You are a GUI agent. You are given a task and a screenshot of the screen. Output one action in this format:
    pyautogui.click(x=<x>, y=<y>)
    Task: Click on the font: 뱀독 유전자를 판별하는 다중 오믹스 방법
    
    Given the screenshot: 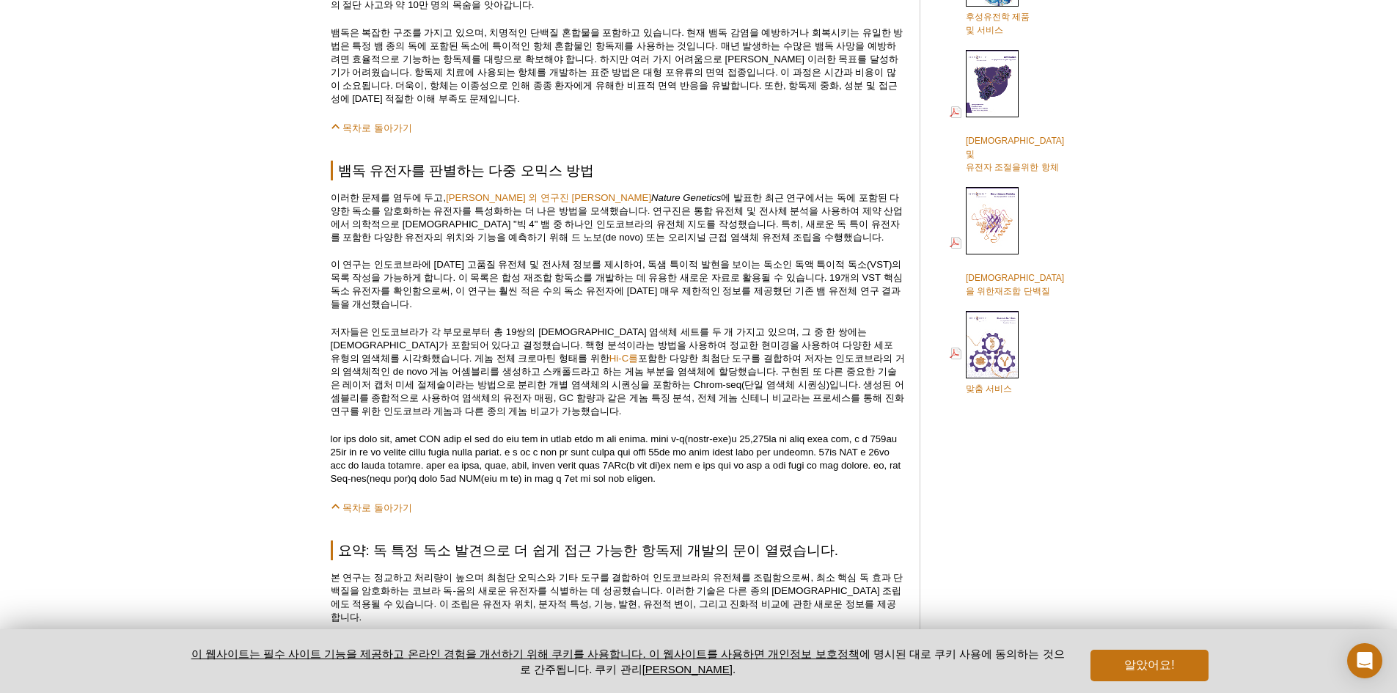 What is the action you would take?
    pyautogui.click(x=467, y=170)
    